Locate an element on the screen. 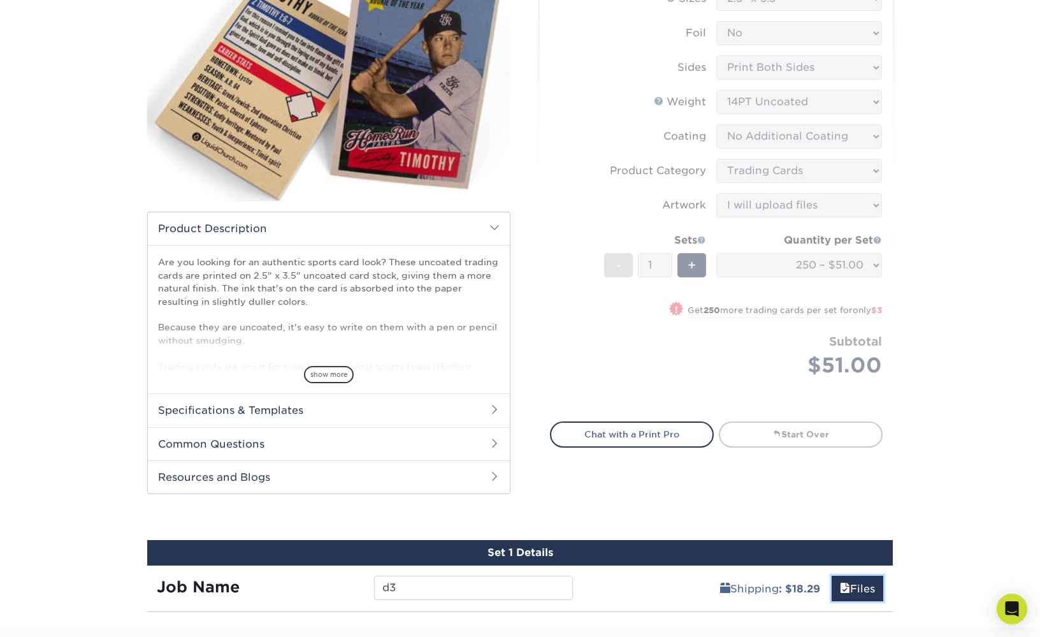 Image resolution: width=1040 pixels, height=637 pixels. input: Enter a job name is located at coordinates (473, 588).